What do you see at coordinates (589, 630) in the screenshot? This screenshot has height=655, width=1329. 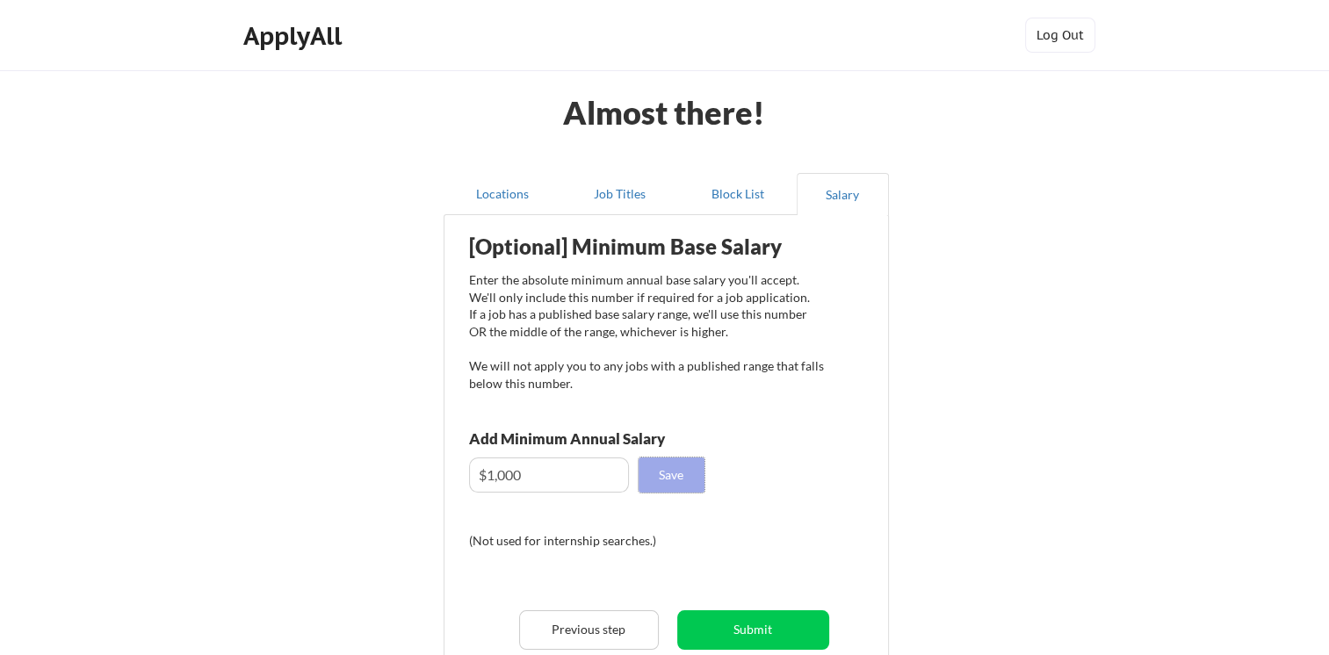 I see `button: Previous step` at bounding box center [589, 630].